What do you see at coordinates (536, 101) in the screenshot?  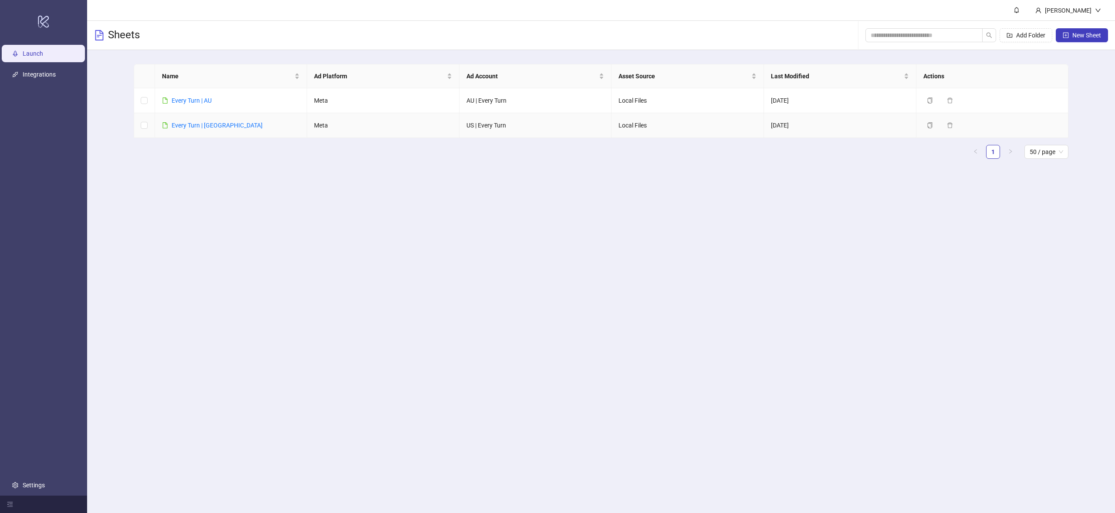 I see `td: AU | Every Turn` at bounding box center [536, 101].